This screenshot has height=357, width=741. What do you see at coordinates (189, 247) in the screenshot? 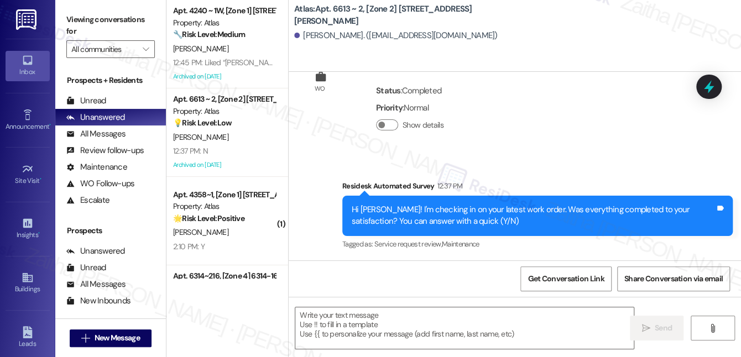
I see `div: 2:10 PM: Y` at bounding box center [189, 247].